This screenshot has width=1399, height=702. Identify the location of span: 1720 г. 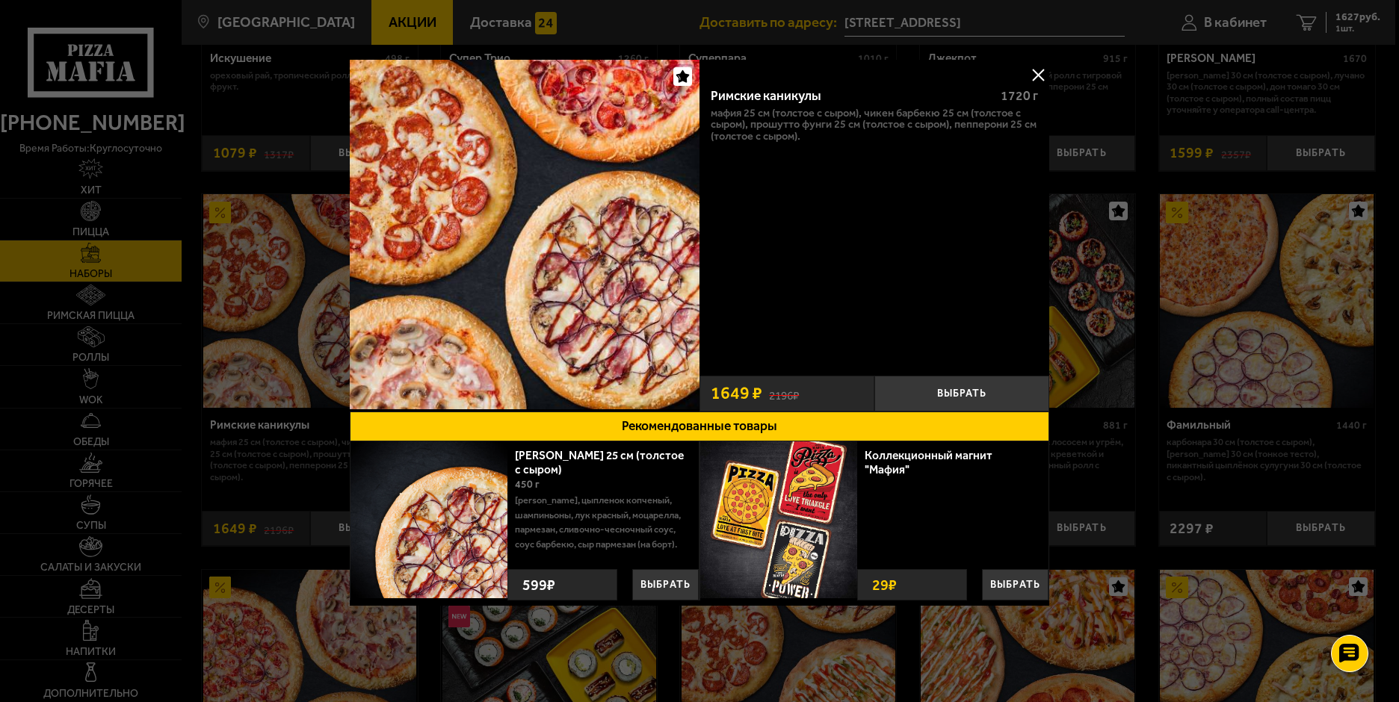
(1019, 96).